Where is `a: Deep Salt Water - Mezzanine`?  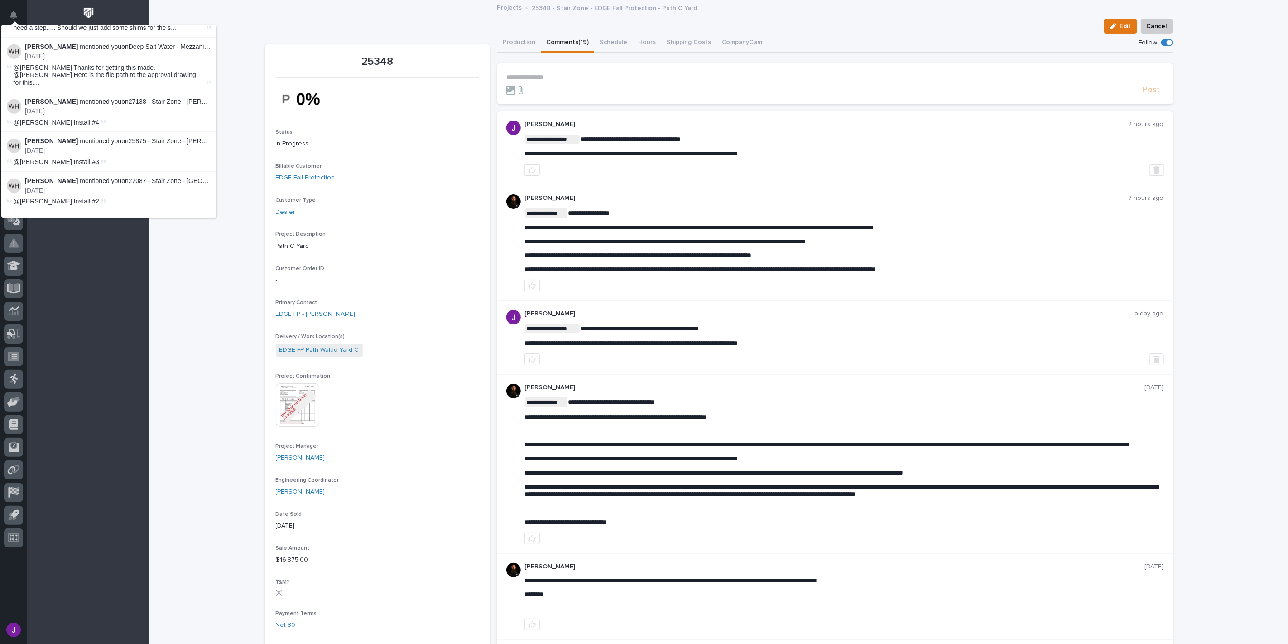 a: Deep Salt Water - Mezzanine is located at coordinates (170, 47).